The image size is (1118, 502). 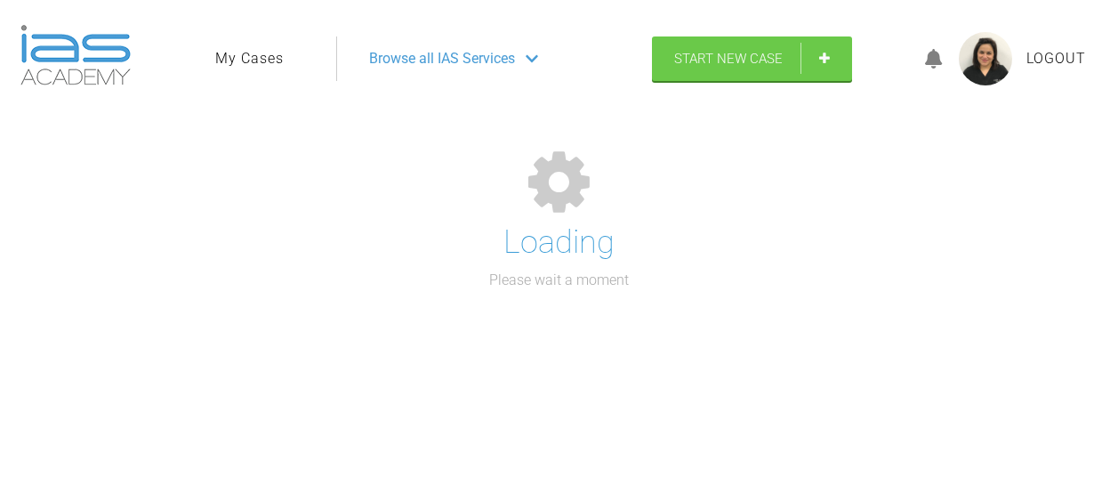 I want to click on span: Browse all IAS Services, so click(x=442, y=59).